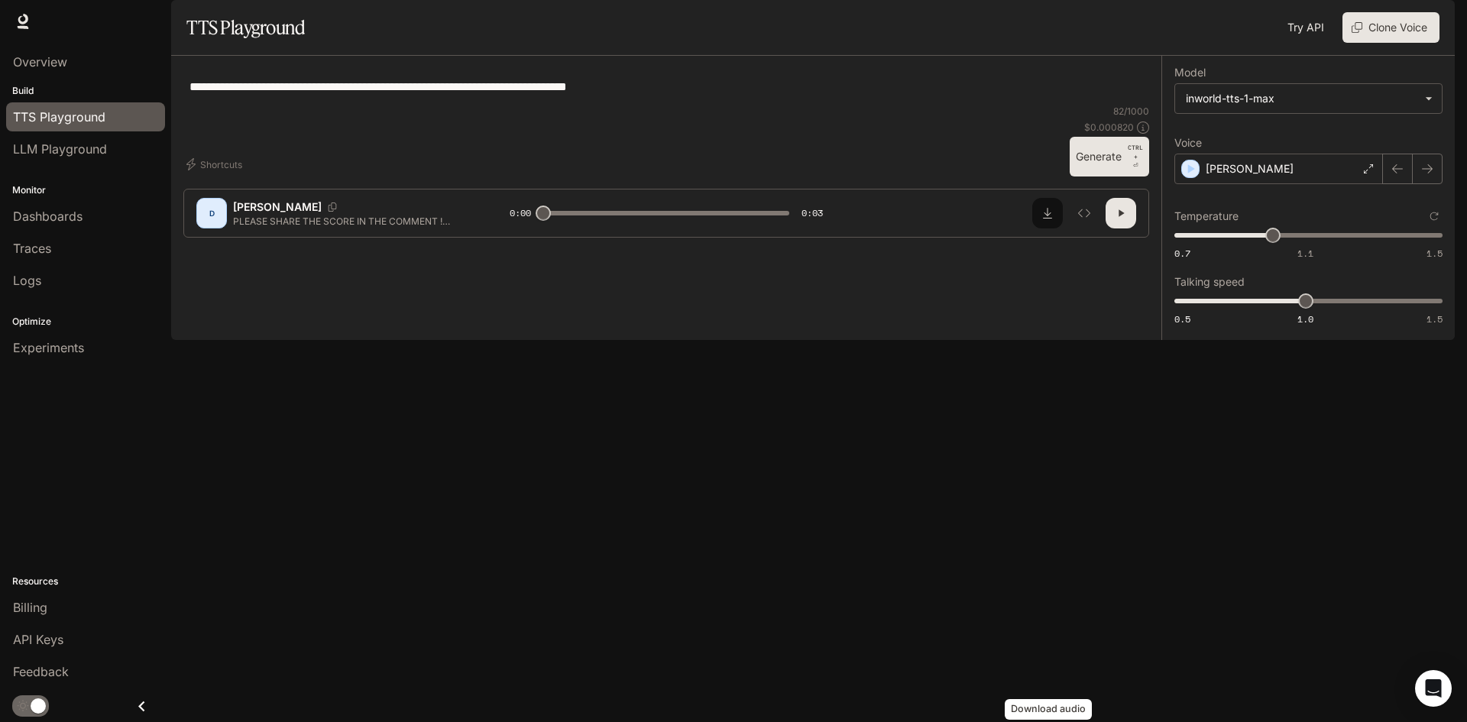  Describe the element at coordinates (1209, 282) in the screenshot. I see `p: Talking speed` at that location.